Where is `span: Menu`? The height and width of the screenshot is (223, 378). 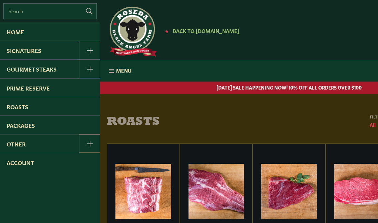 span: Menu is located at coordinates (124, 70).